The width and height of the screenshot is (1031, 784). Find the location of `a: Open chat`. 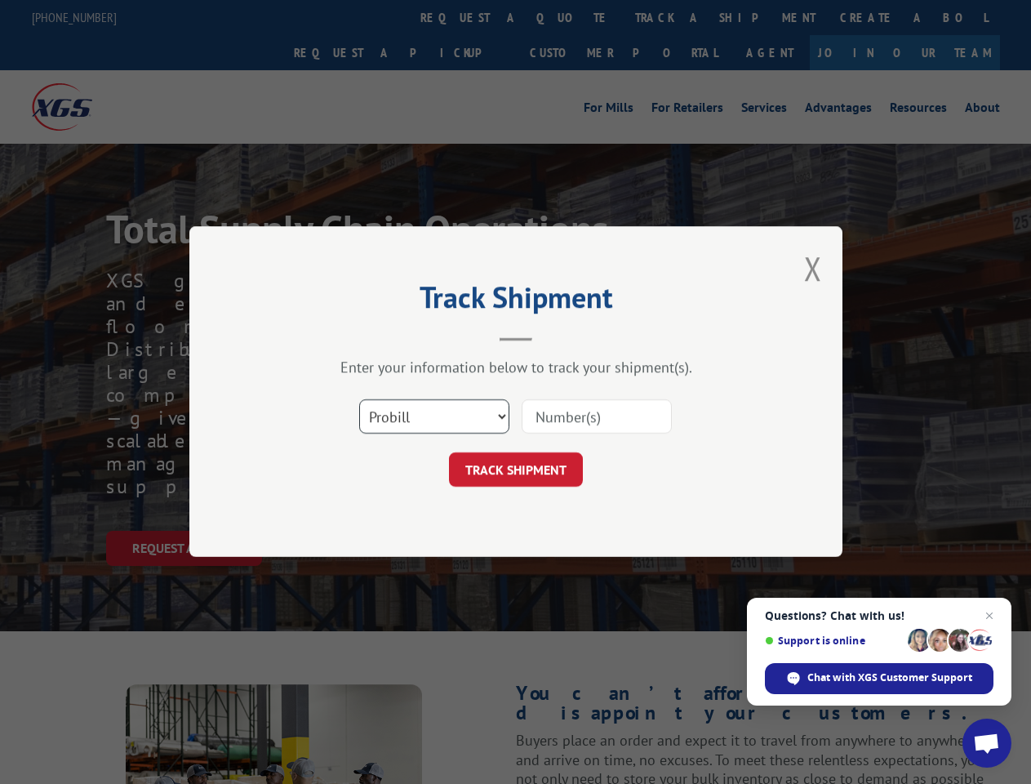

a: Open chat is located at coordinates (987, 743).